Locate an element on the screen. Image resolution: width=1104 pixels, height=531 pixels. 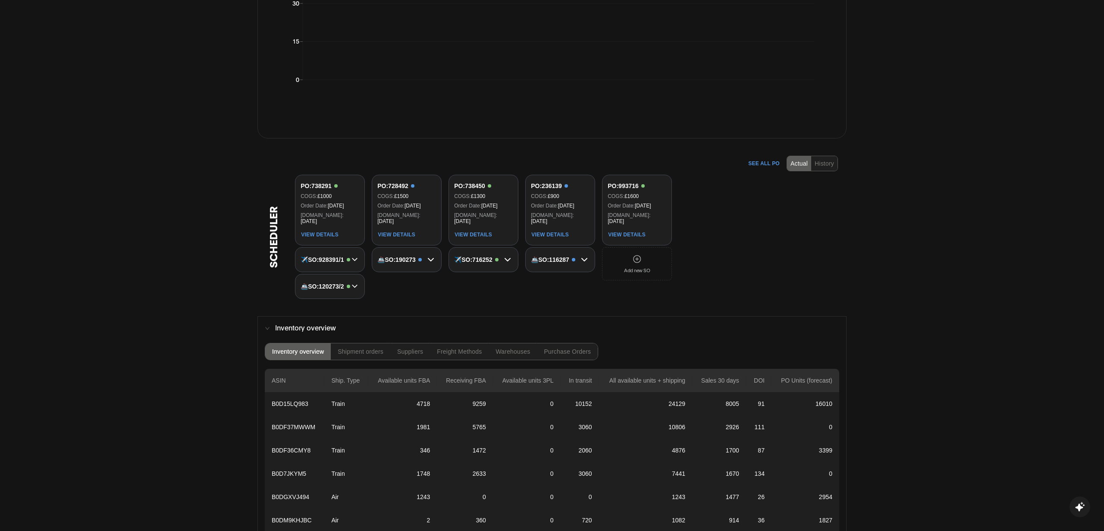
button: PO:728492 is located at coordinates (407, 186).